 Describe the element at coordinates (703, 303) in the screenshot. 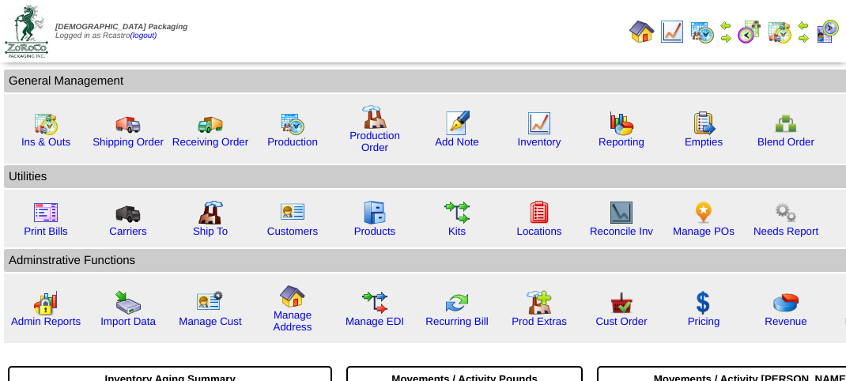

I see `img: dollar.gif` at that location.